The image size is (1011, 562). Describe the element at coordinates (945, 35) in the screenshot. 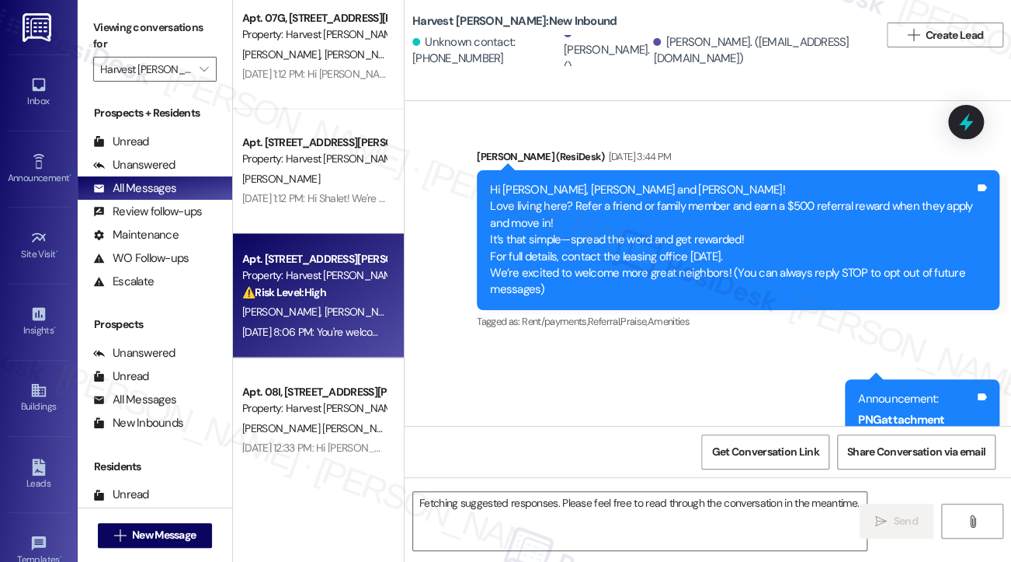

I see `button: Create Lead` at that location.